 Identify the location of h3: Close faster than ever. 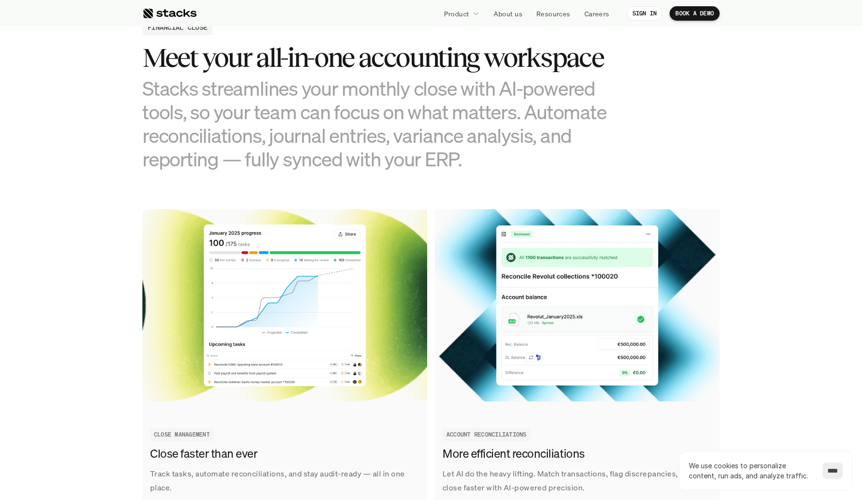
(282, 454).